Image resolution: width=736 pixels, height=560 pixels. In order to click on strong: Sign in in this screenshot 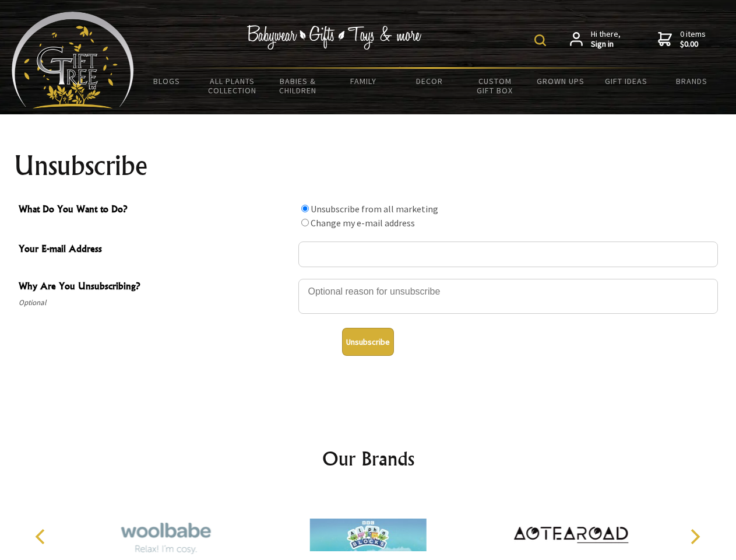, I will do `click(606, 44)`.